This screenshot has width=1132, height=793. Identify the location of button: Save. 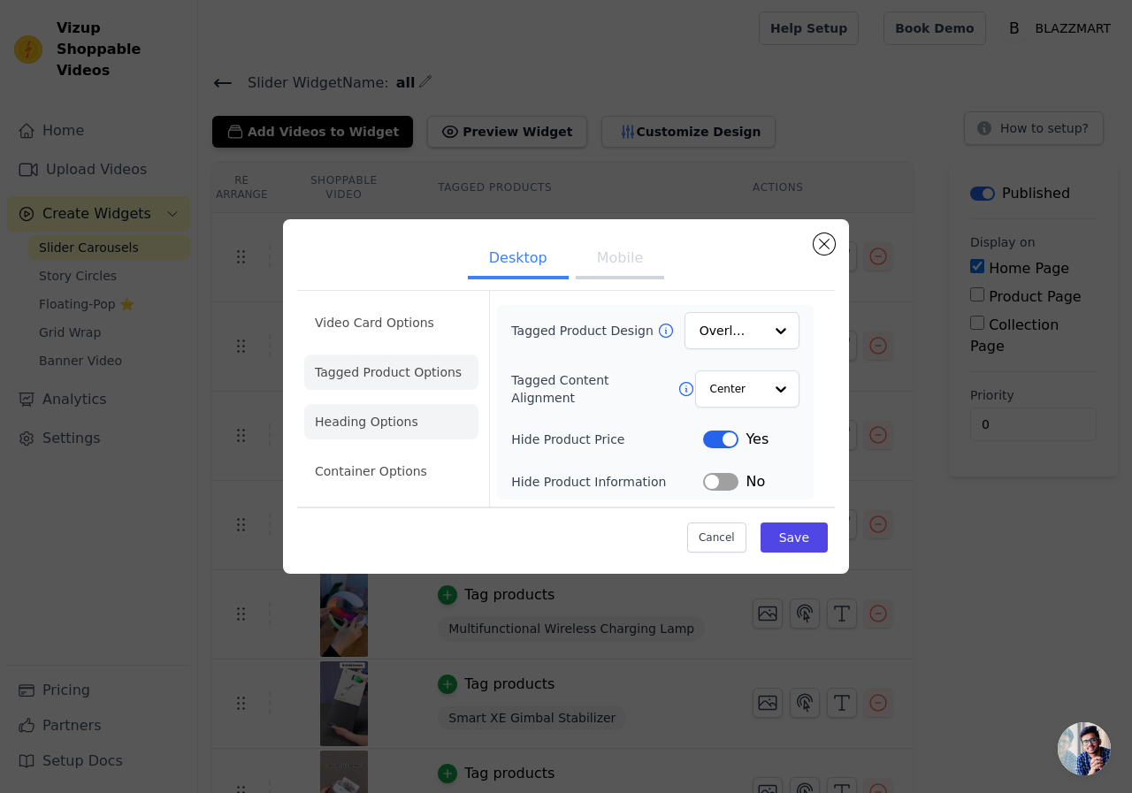
(794, 538).